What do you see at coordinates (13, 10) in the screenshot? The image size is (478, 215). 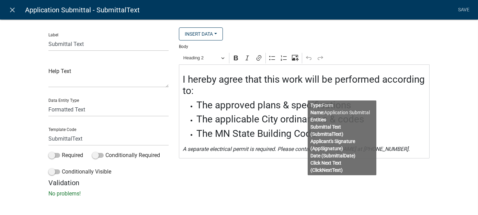 I see `i: close` at bounding box center [13, 10].